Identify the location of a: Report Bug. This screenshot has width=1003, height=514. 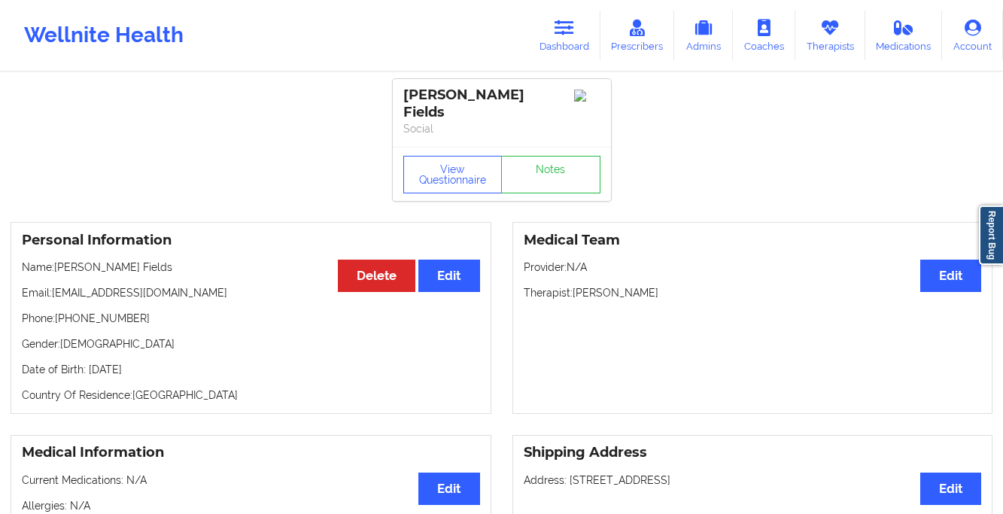
(991, 235).